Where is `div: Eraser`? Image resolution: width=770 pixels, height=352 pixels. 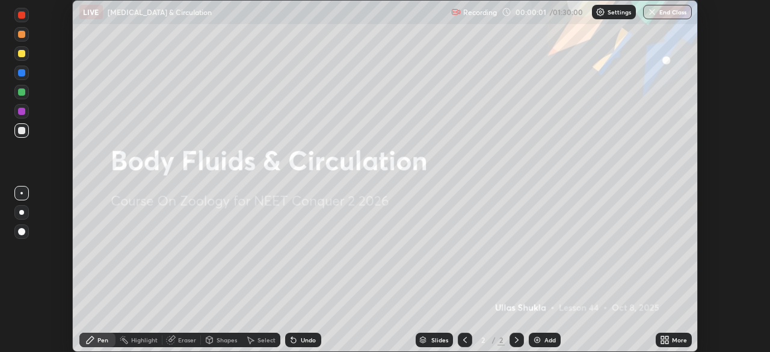 div: Eraser is located at coordinates (187, 340).